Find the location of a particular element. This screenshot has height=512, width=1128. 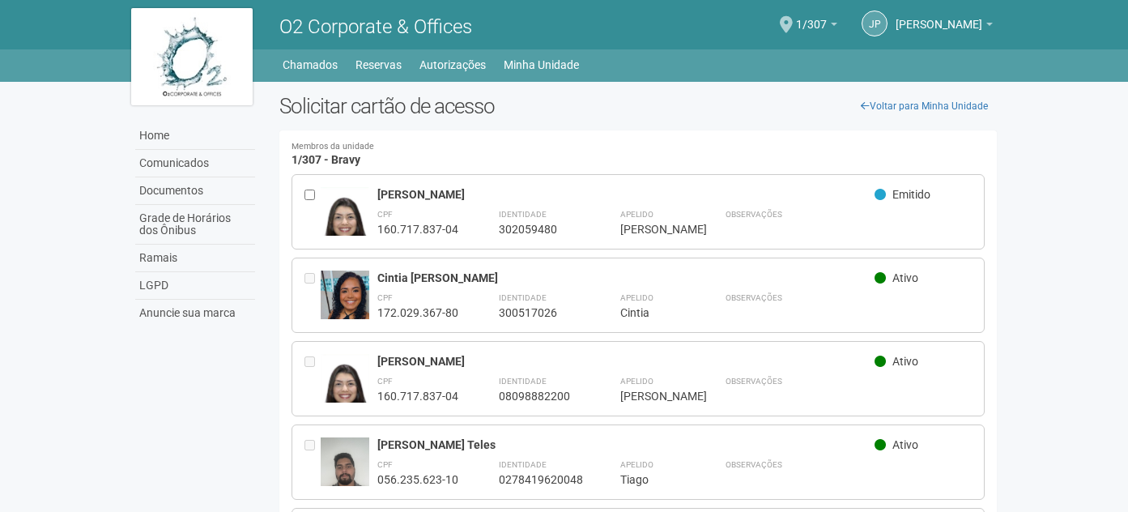

a: JP is located at coordinates (874, 23).